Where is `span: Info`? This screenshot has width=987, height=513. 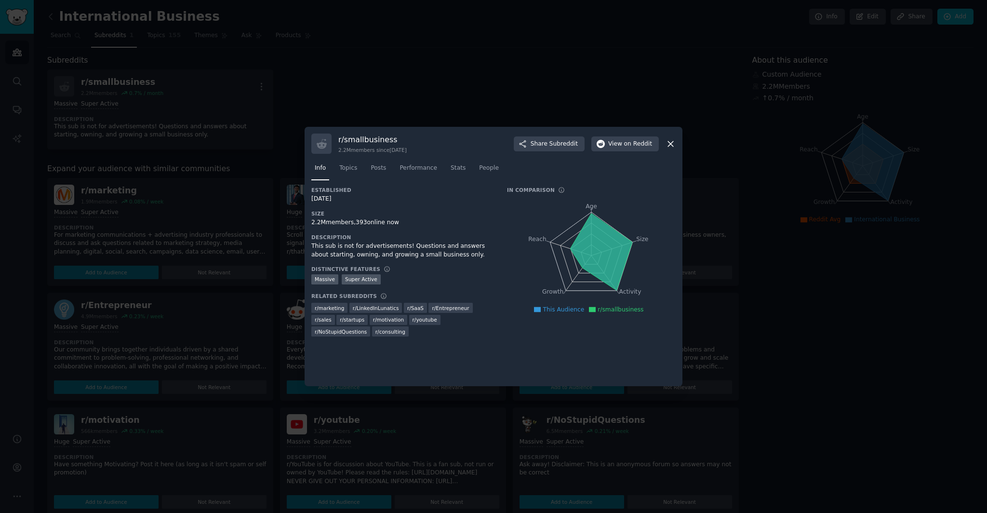
span: Info is located at coordinates (320, 168).